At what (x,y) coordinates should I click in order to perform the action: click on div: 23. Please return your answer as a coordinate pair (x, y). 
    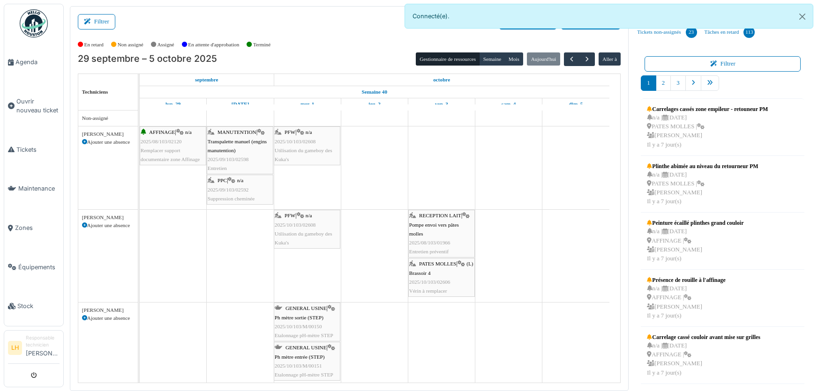
    Looking at the image, I should click on (691, 32).